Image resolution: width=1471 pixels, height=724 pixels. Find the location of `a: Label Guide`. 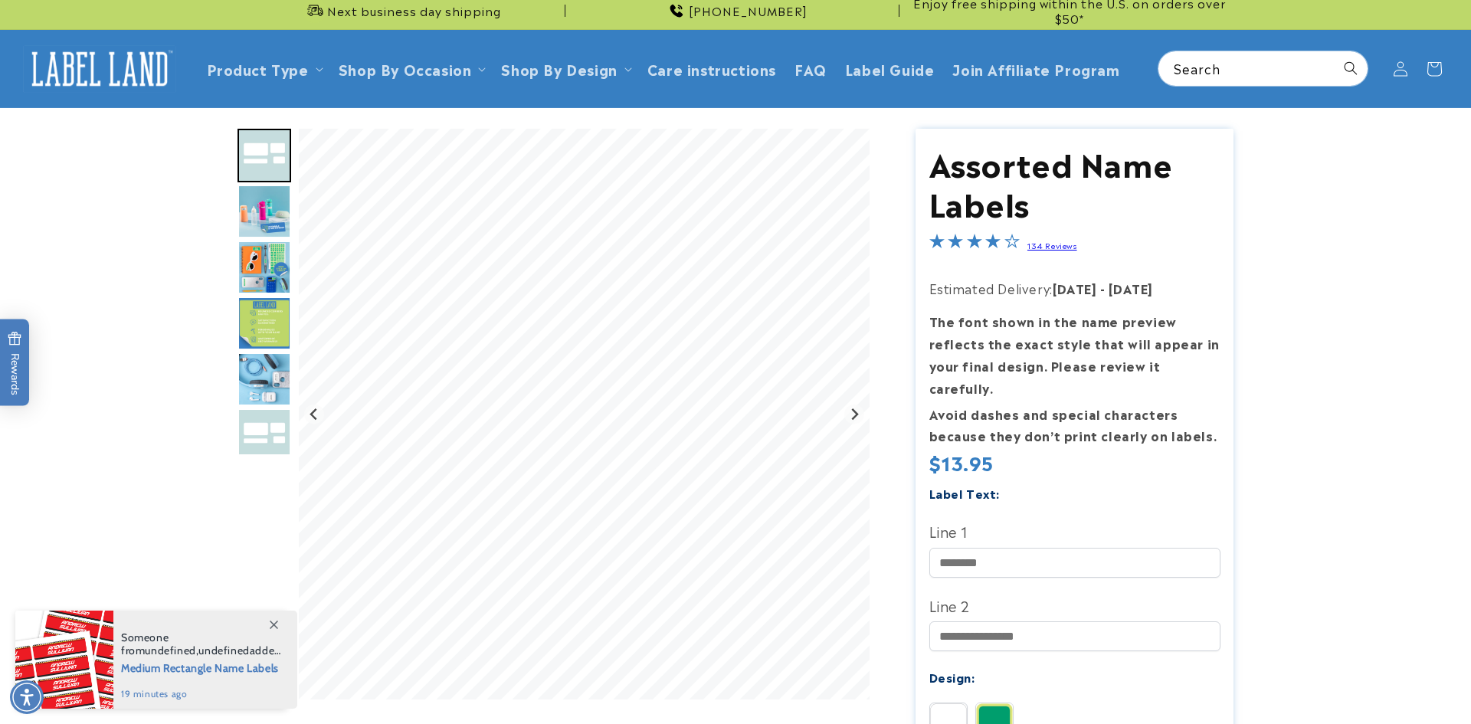

a: Label Guide is located at coordinates (889, 68).